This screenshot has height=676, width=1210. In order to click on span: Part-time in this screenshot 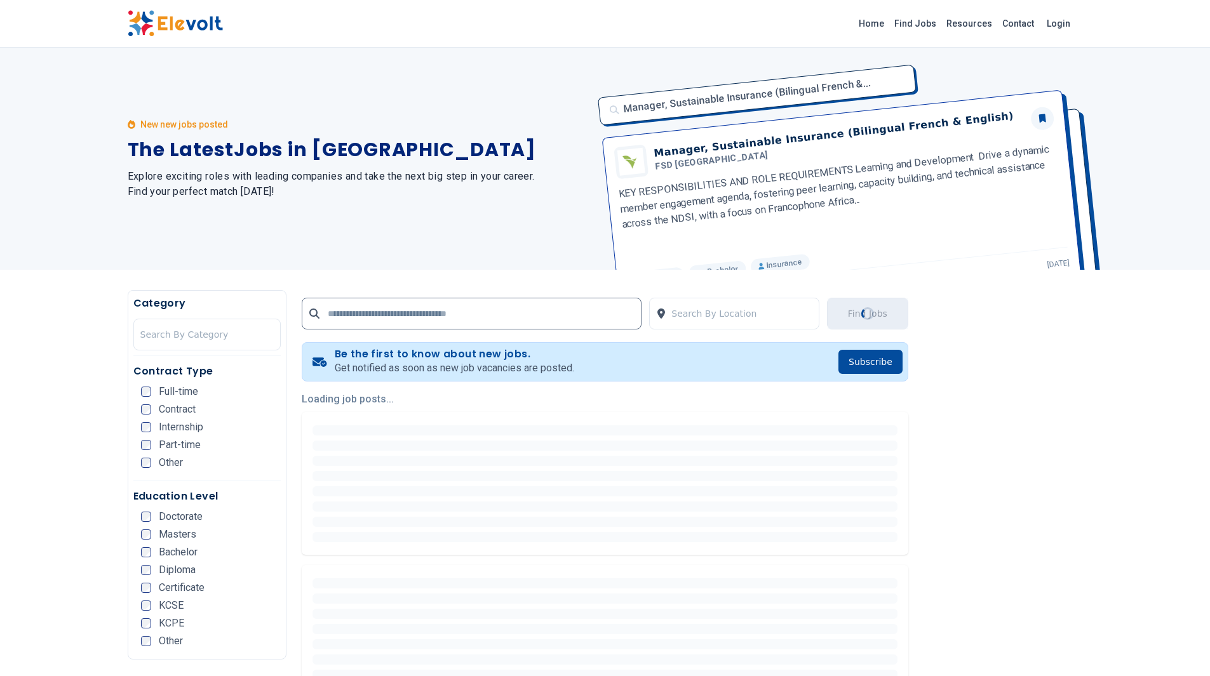, I will do `click(180, 445)`.